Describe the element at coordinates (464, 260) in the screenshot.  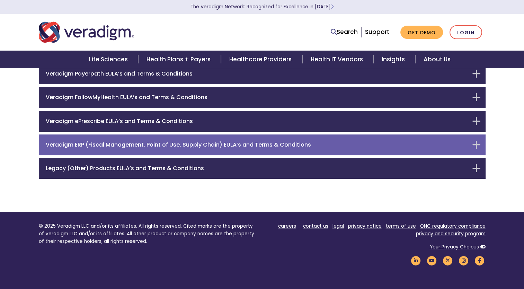
I see `a: Veradigm Instagram Link` at that location.